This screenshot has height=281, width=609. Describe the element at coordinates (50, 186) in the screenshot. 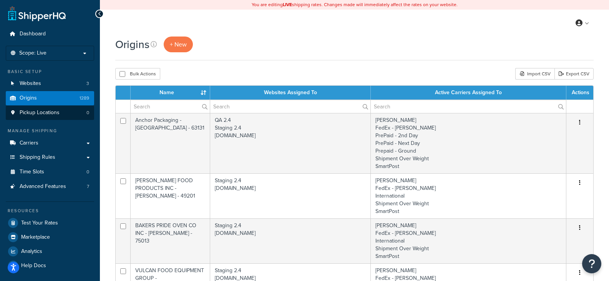

I see `li: Advanced Features` at that location.